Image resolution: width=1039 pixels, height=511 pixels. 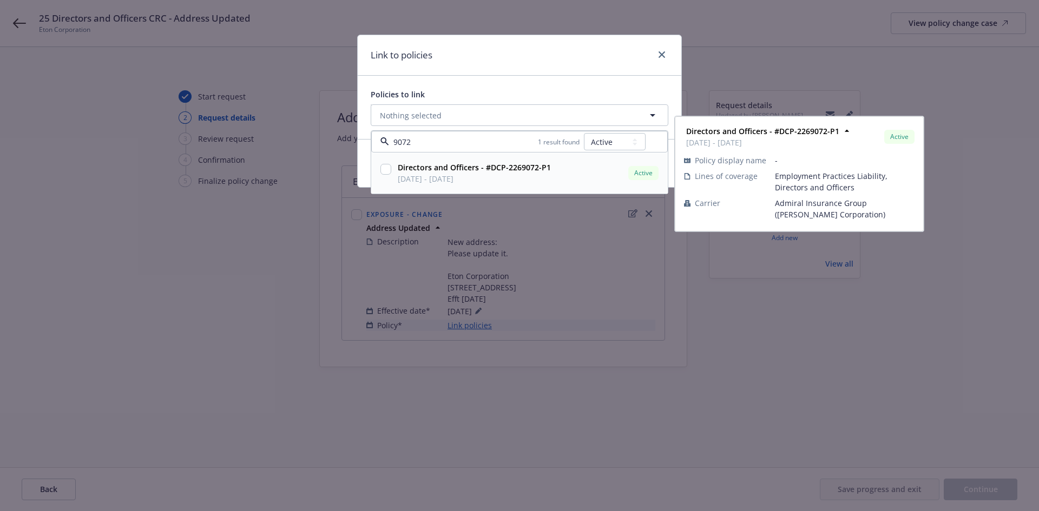 I want to click on h1: Link to policies, so click(x=401, y=55).